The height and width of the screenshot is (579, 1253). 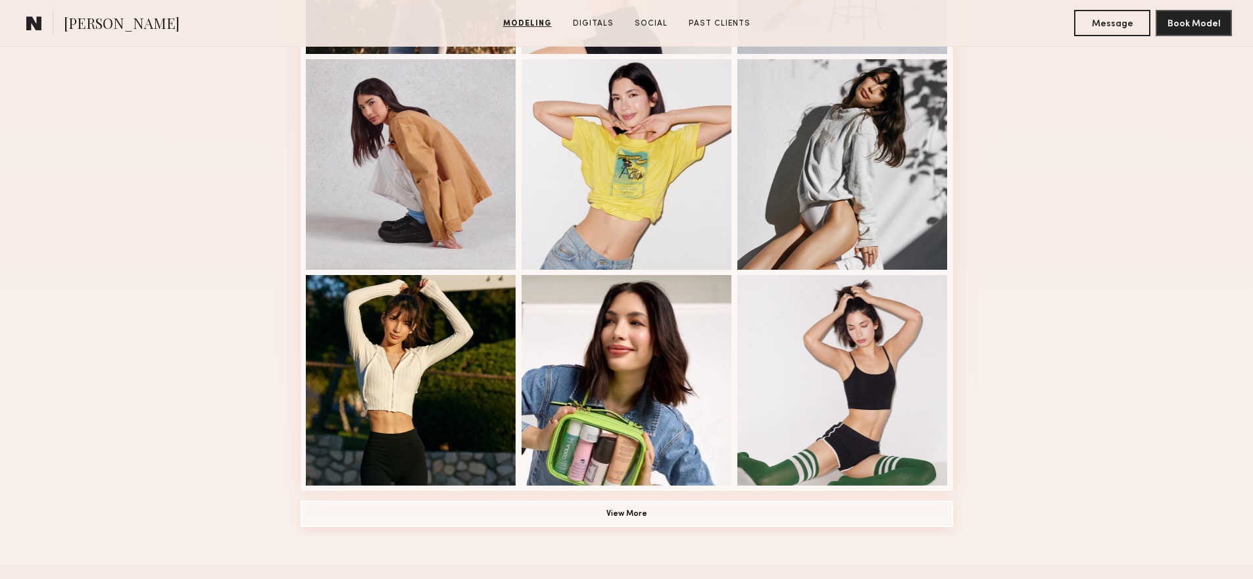 I want to click on button: Message, so click(x=1112, y=23).